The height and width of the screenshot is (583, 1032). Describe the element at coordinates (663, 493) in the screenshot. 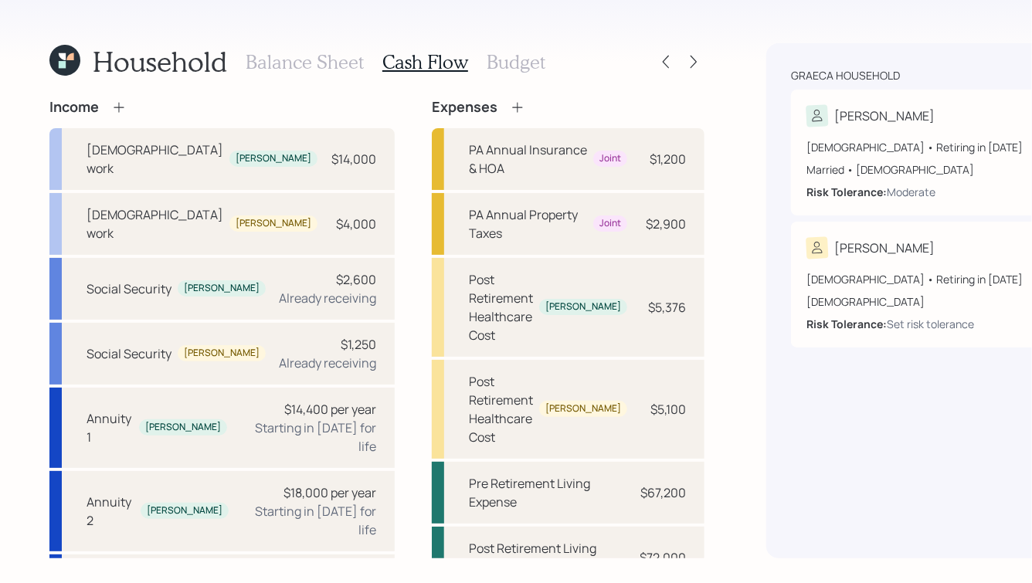

I see `div: $67,200` at that location.